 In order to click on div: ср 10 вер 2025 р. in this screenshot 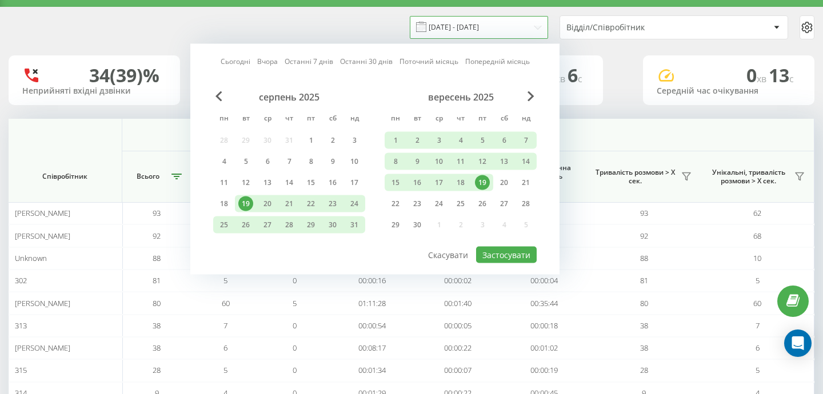, I will do `click(439, 162)`.